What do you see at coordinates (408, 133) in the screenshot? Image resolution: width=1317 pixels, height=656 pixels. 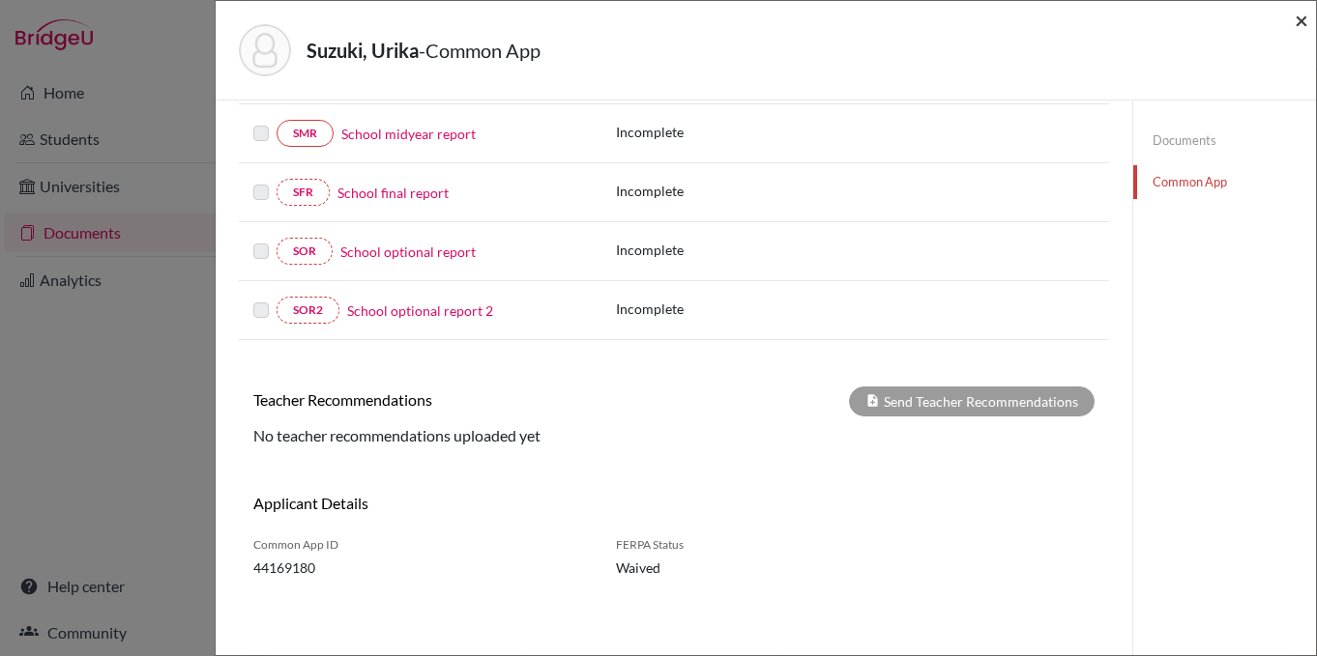 I see `a: School midyear report` at bounding box center [408, 133].